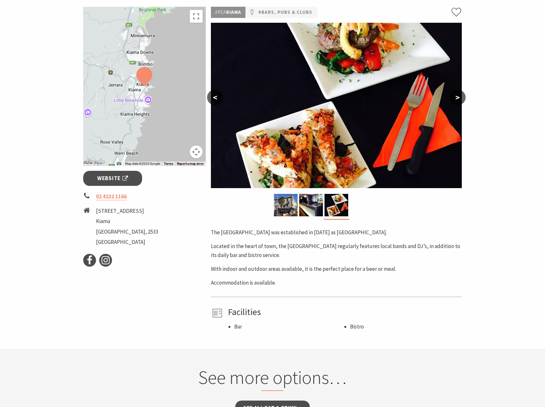 The width and height of the screenshot is (545, 407). I want to click on button: Toggle fullscreen view, so click(196, 16).